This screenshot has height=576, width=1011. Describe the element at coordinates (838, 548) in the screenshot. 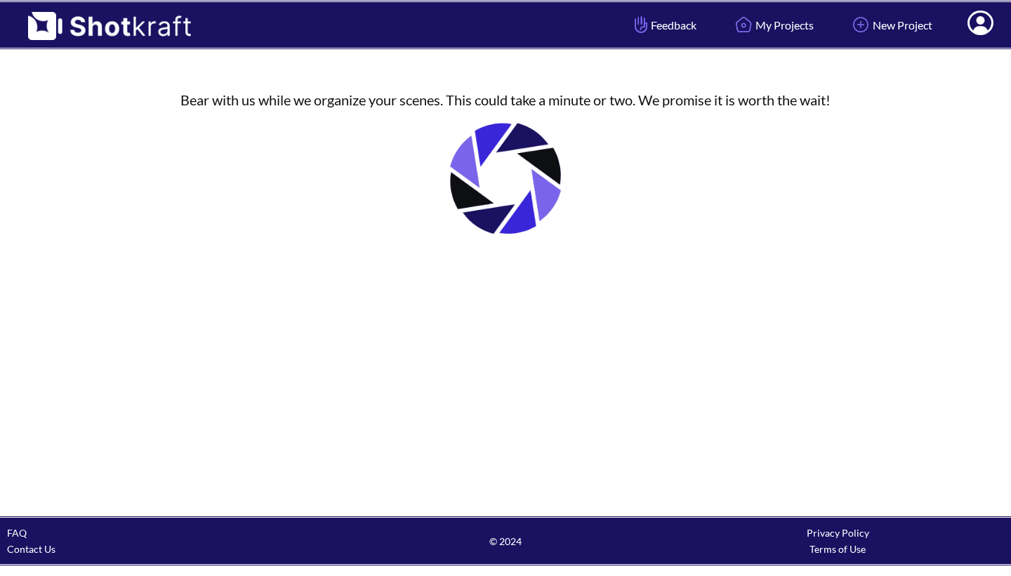

I see `div: Terms of Use` at that location.